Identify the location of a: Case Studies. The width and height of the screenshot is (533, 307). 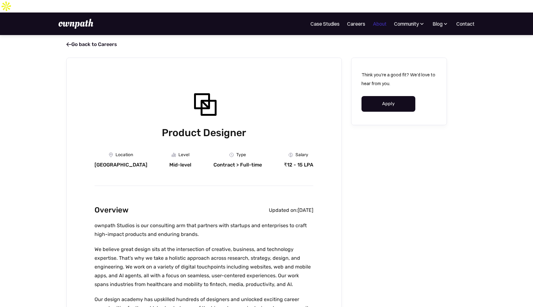
(325, 24).